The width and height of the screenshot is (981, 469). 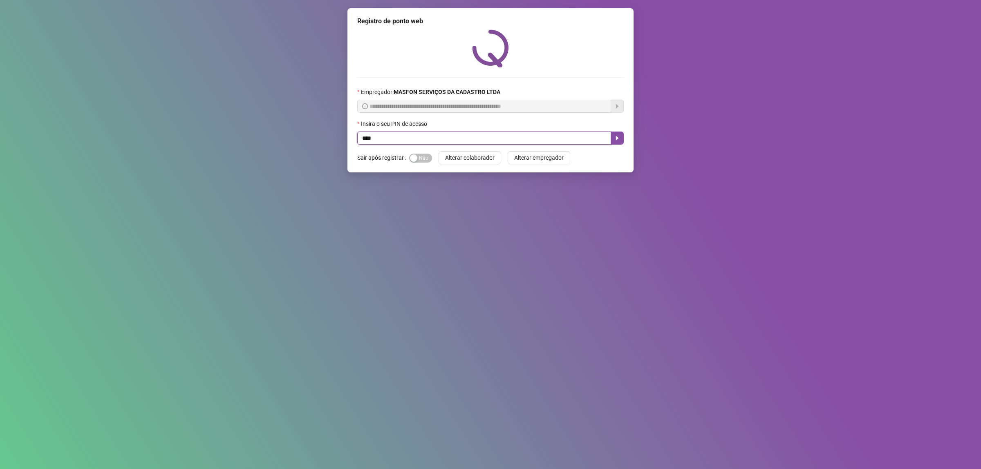 What do you see at coordinates (491, 21) in the screenshot?
I see `div: Registro de ponto web` at bounding box center [491, 21].